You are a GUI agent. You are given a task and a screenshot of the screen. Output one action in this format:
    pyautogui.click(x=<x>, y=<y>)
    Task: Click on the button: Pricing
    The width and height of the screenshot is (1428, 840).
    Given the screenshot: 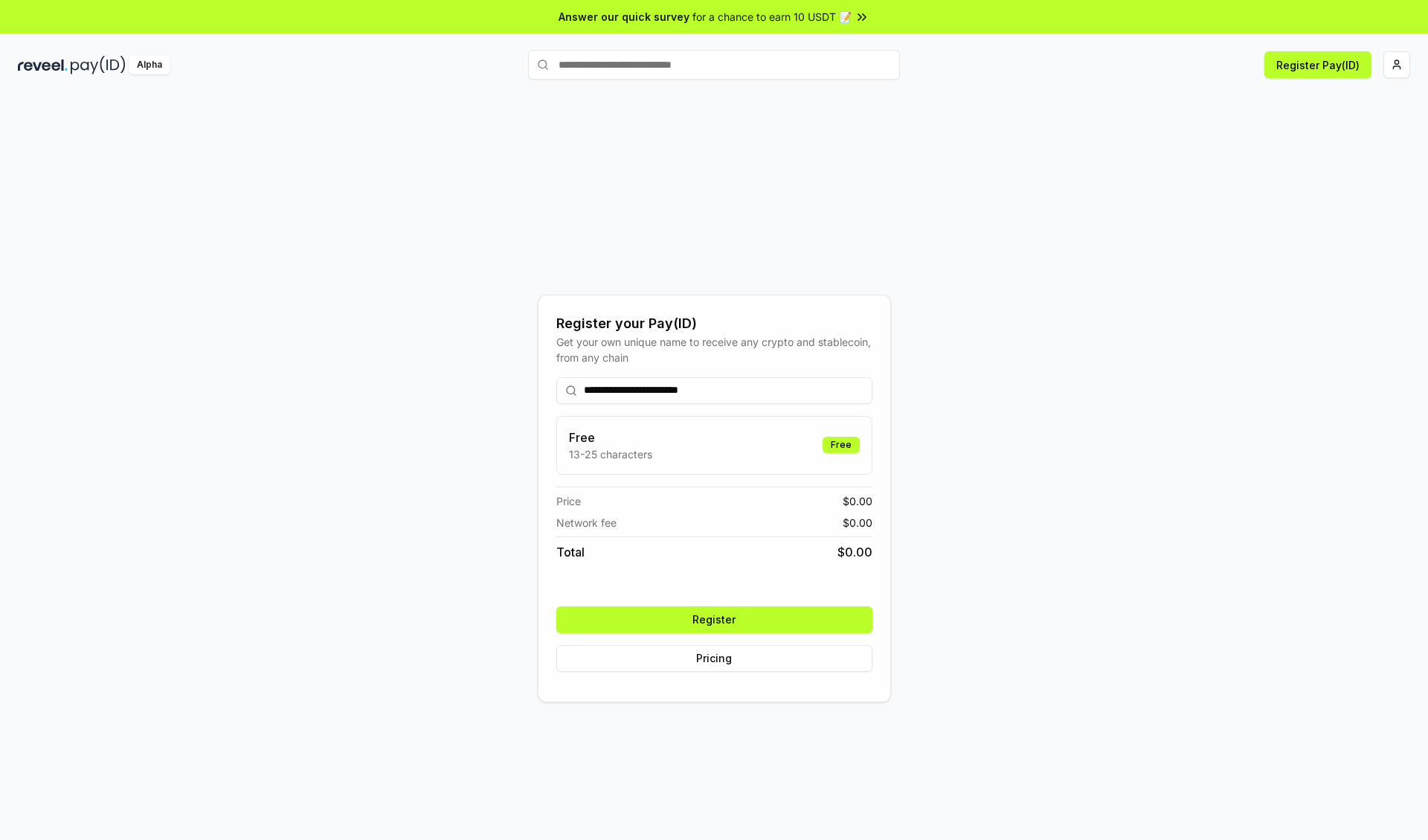 What is the action you would take?
    pyautogui.click(x=714, y=659)
    